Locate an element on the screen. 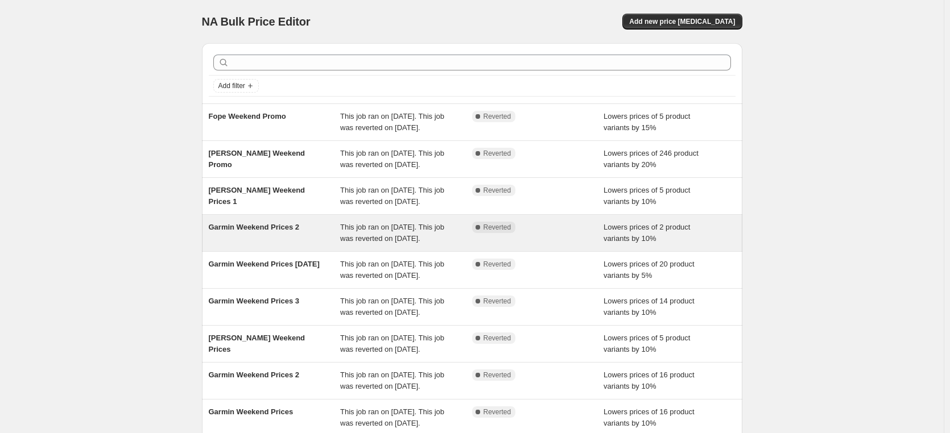  span: Garmin Weekend Prices 3 is located at coordinates (254, 301).